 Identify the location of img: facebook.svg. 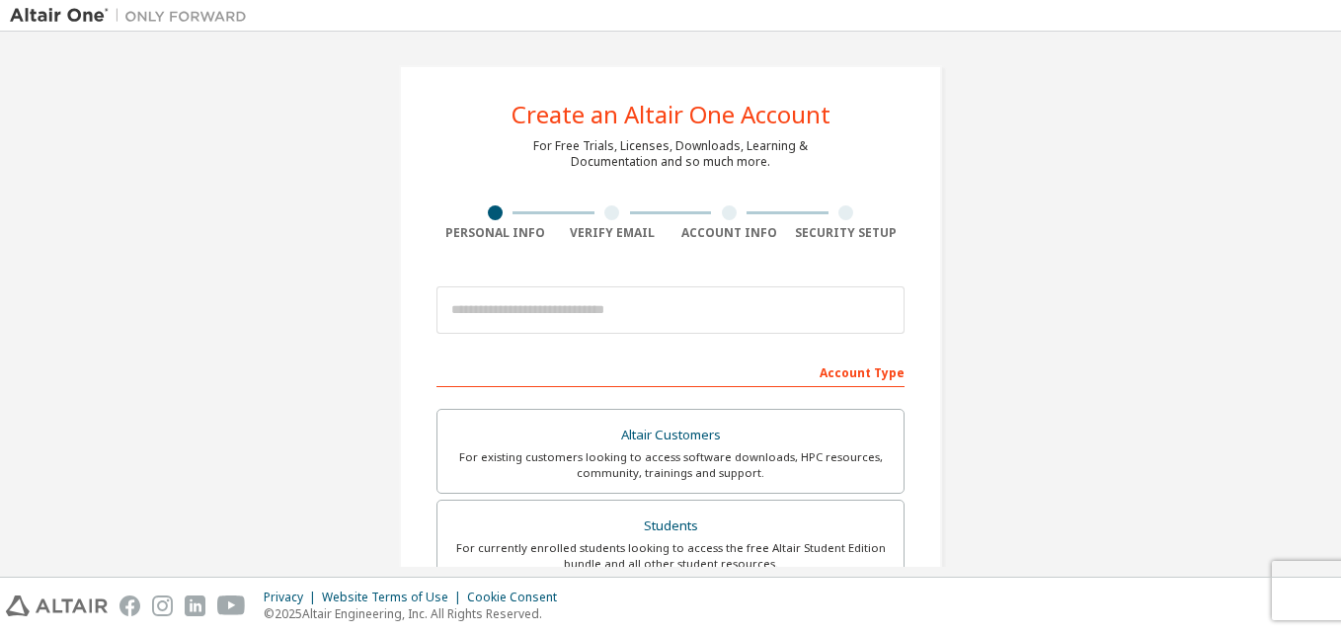
(129, 606).